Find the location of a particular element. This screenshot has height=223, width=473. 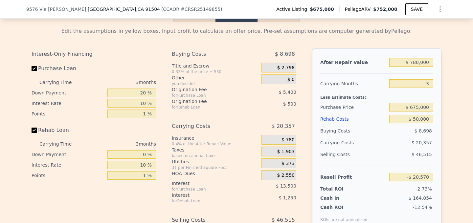

input: Rehab Loan is located at coordinates (34, 130).